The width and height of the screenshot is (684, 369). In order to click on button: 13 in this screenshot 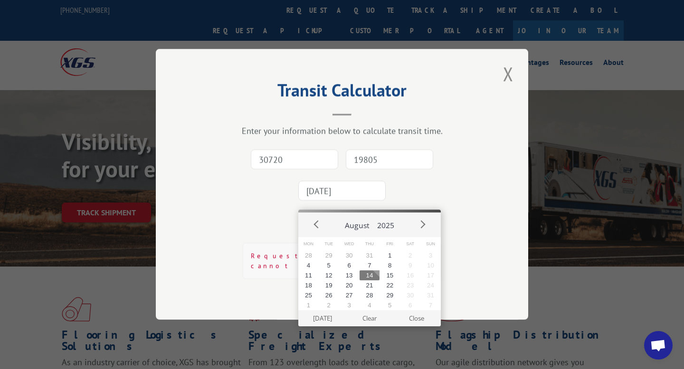, I will do `click(349, 275)`.